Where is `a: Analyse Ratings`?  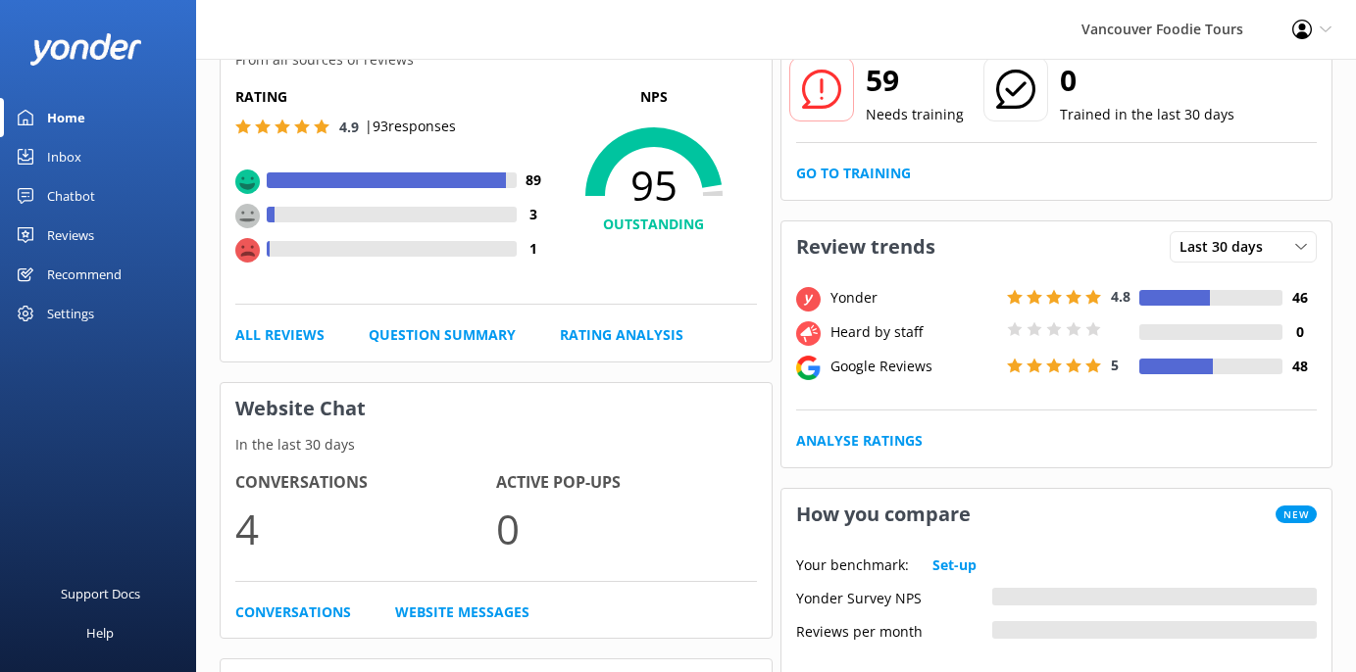
a: Analyse Ratings is located at coordinates (859, 441).